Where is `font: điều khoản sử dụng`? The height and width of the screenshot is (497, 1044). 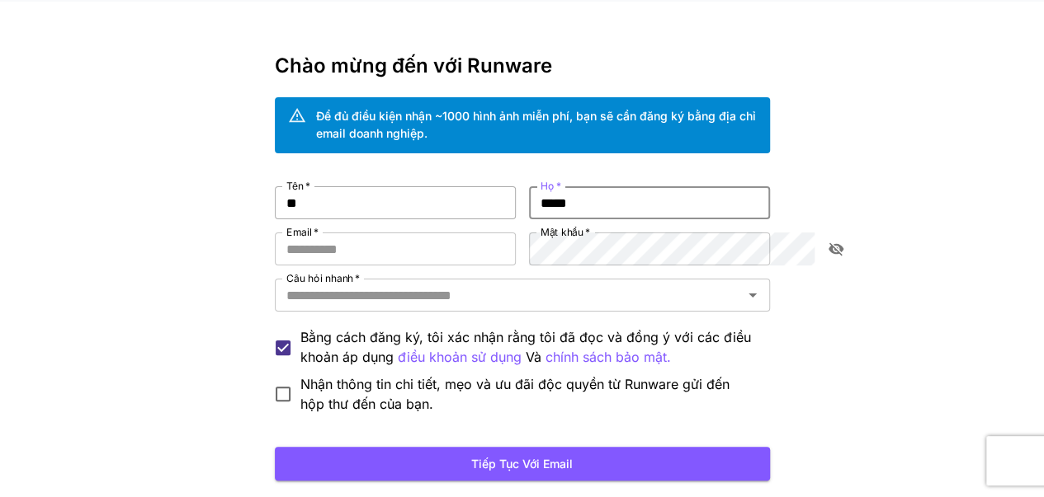 font: điều khoản sử dụng is located at coordinates (459, 357).